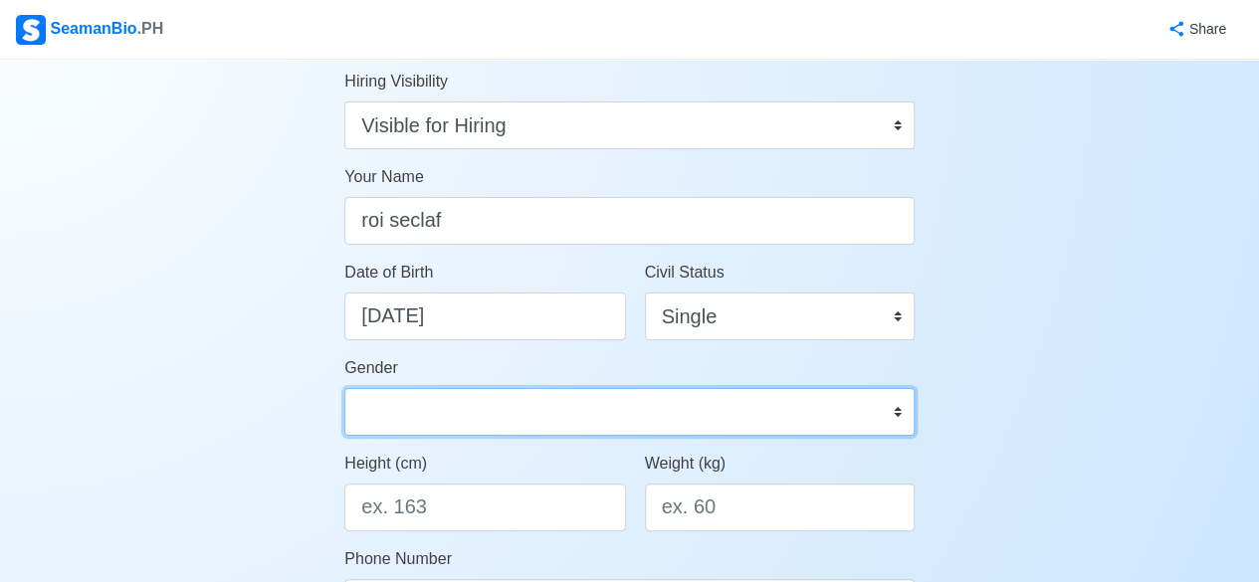 This screenshot has height=582, width=1259. What do you see at coordinates (1195, 29) in the screenshot?
I see `button: Share` at bounding box center [1195, 29].